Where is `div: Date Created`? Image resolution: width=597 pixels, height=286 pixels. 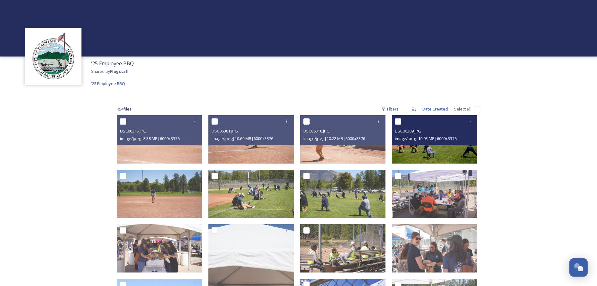
div: Date Created is located at coordinates (435, 109).